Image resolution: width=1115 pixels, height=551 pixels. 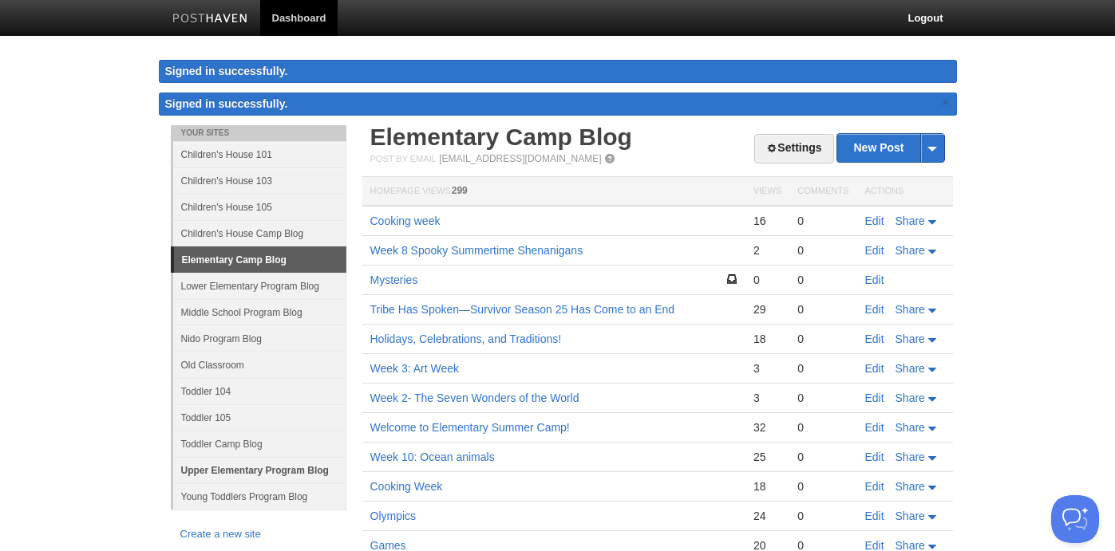 What do you see at coordinates (259, 470) in the screenshot?
I see `a: Upper Elementary Program Blog` at bounding box center [259, 470].